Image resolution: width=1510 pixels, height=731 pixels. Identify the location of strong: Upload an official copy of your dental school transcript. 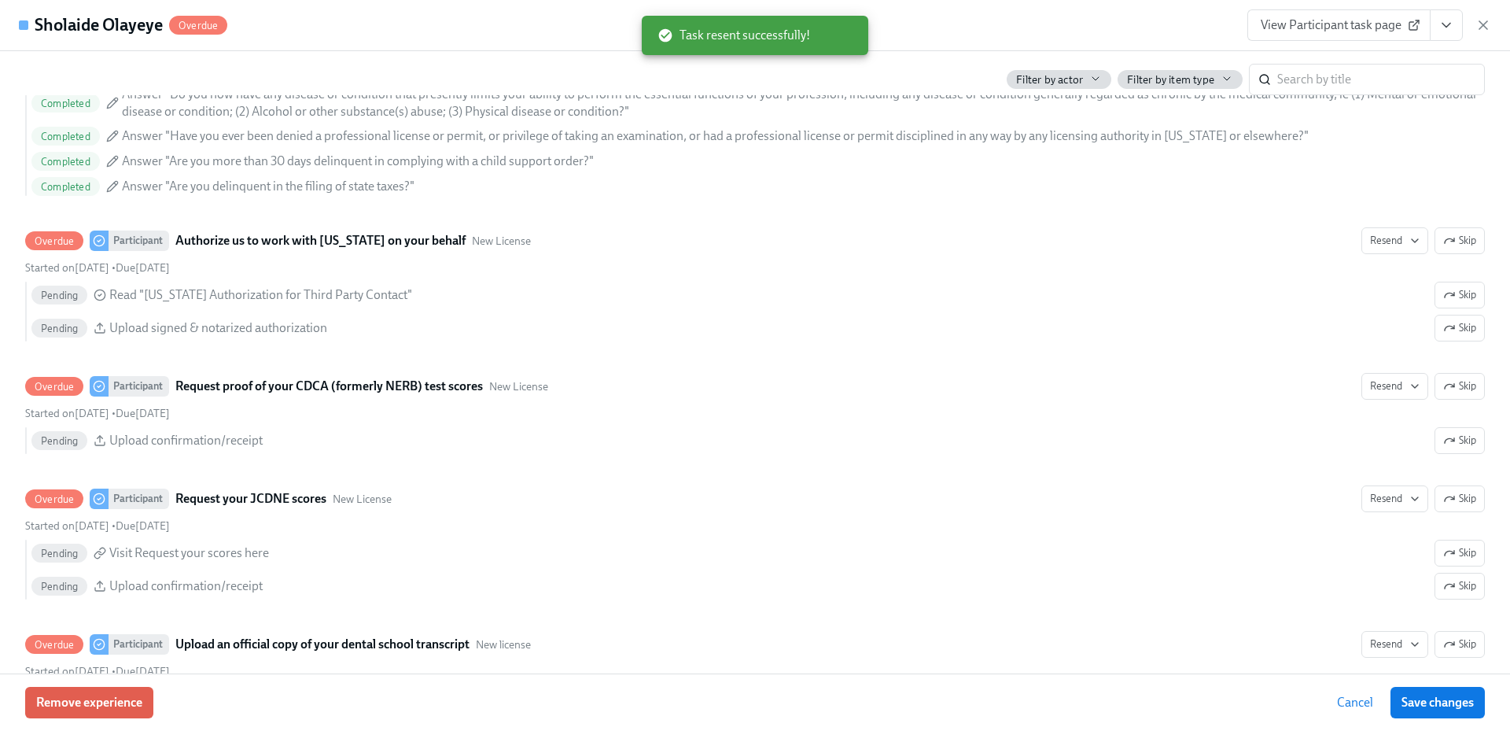
(323, 644).